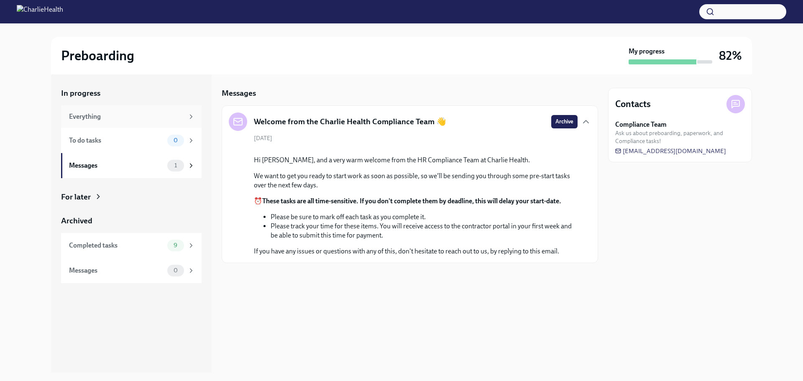 Image resolution: width=803 pixels, height=381 pixels. I want to click on h2: Preboarding, so click(97, 56).